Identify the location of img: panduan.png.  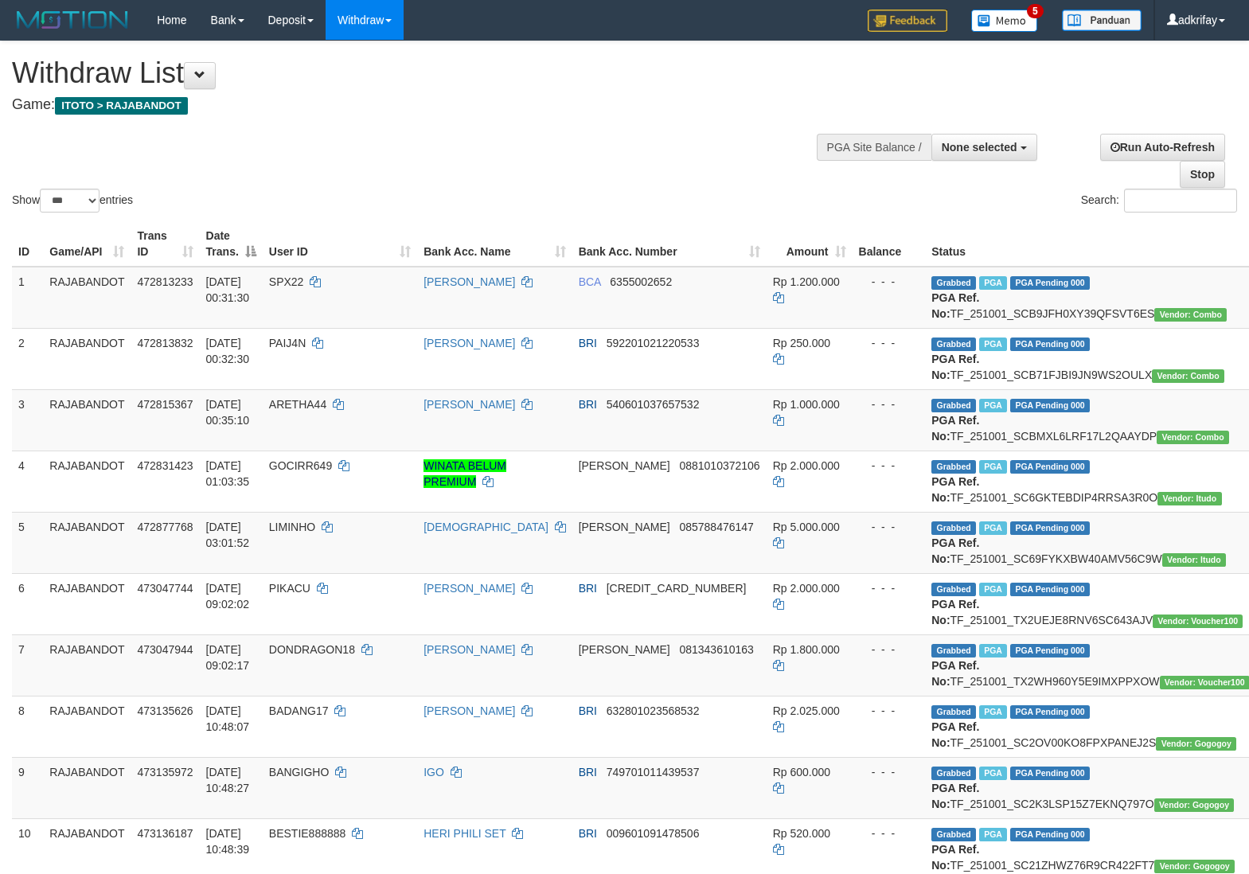
(1102, 20).